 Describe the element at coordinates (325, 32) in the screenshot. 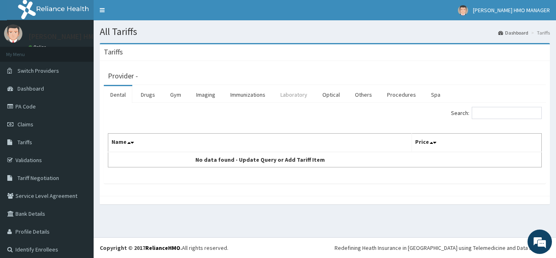

I see `h1: All Tariffs` at that location.